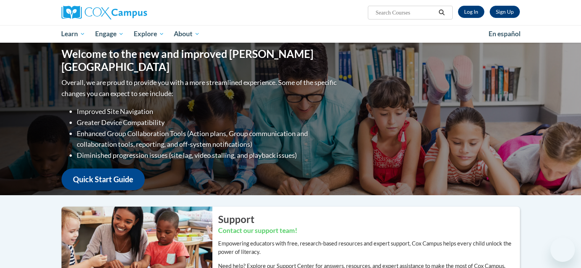 This screenshot has height=268, width=581. Describe the element at coordinates (441, 13) in the screenshot. I see `button: Search` at that location.